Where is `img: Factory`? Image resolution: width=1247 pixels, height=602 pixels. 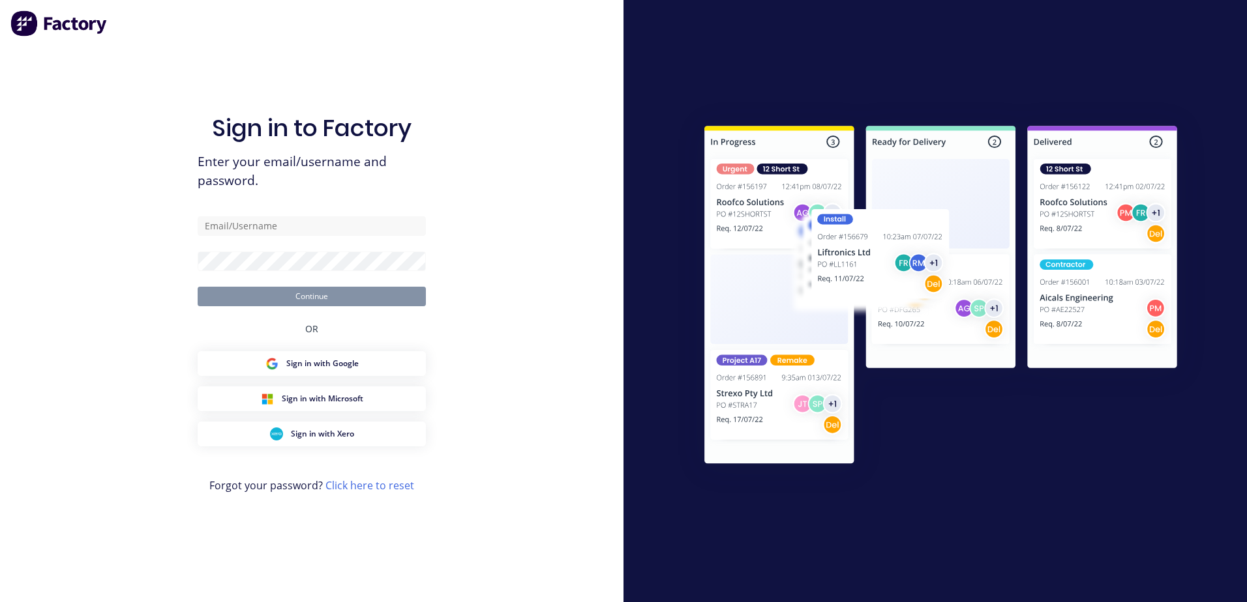 img: Factory is located at coordinates (59, 23).